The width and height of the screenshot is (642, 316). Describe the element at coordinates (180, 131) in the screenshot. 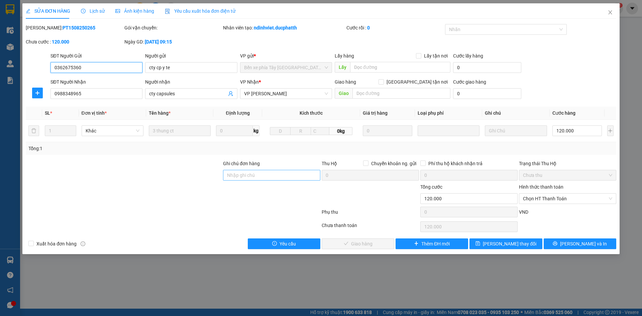

I see `input: VD: Bàn, Ghế` at that location.